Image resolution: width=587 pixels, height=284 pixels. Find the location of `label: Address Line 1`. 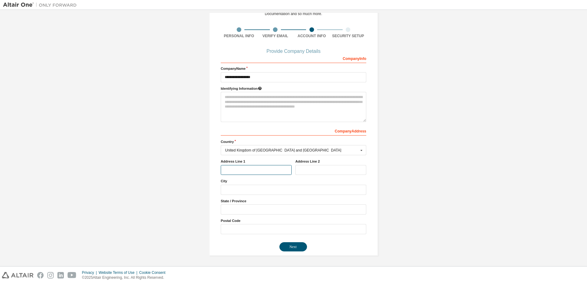

label: Address Line 1 is located at coordinates (256, 161).